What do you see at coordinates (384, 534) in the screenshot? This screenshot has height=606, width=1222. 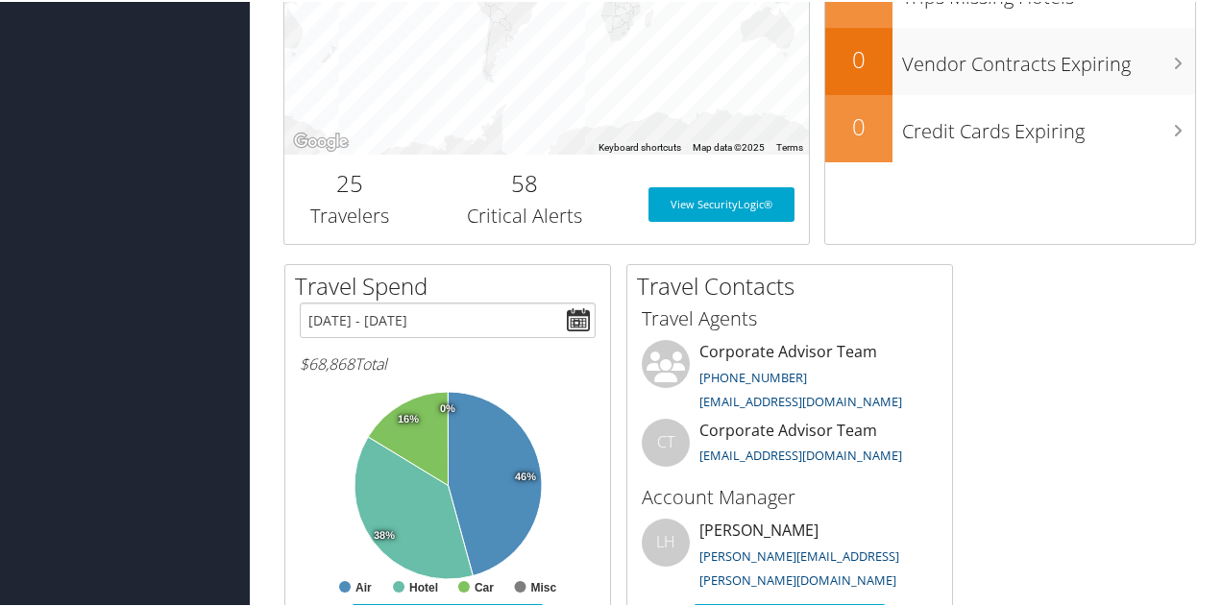 I see `tspan: 38%` at bounding box center [384, 534].